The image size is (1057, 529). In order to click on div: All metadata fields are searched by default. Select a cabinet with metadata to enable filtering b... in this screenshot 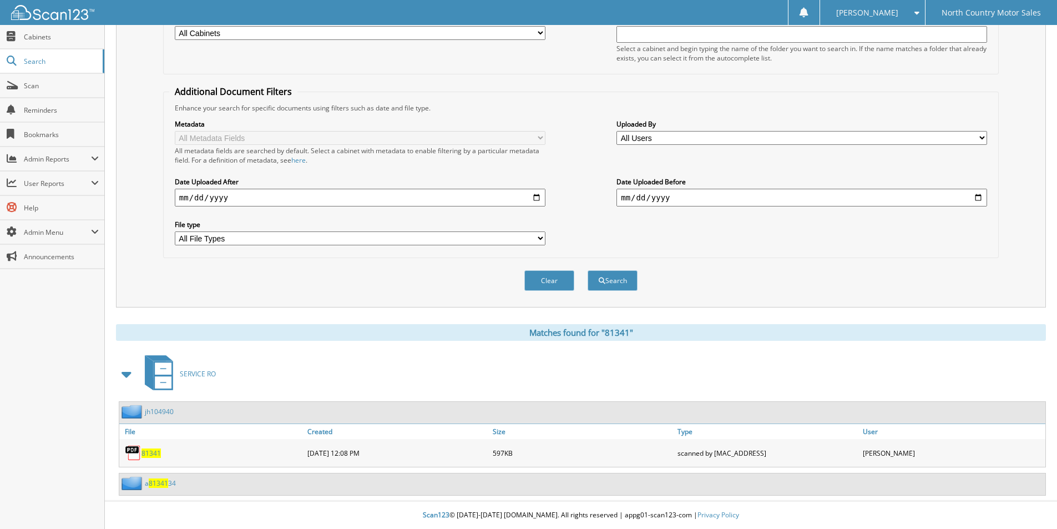, I will do `click(360, 155)`.